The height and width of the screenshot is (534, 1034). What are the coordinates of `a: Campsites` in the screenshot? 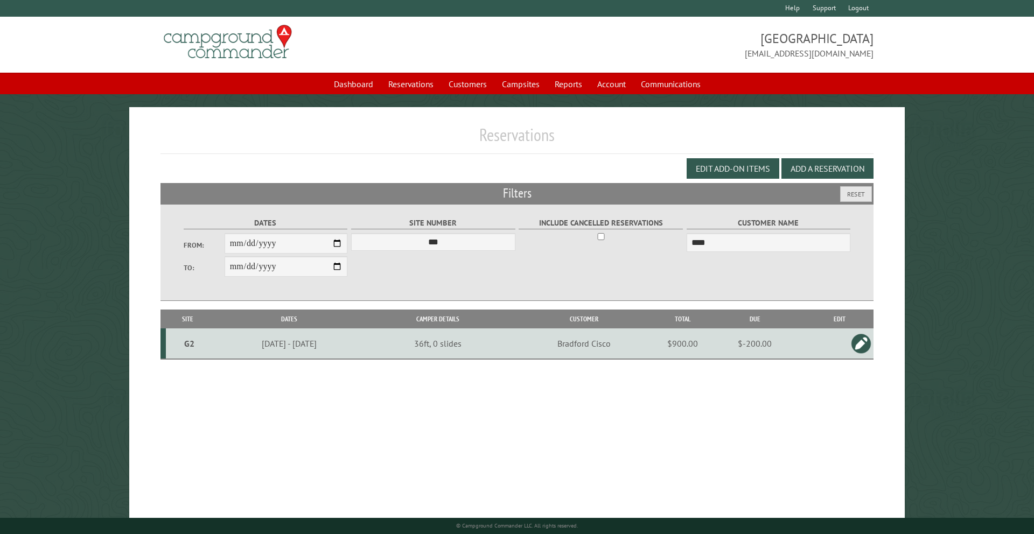 It's located at (521, 84).